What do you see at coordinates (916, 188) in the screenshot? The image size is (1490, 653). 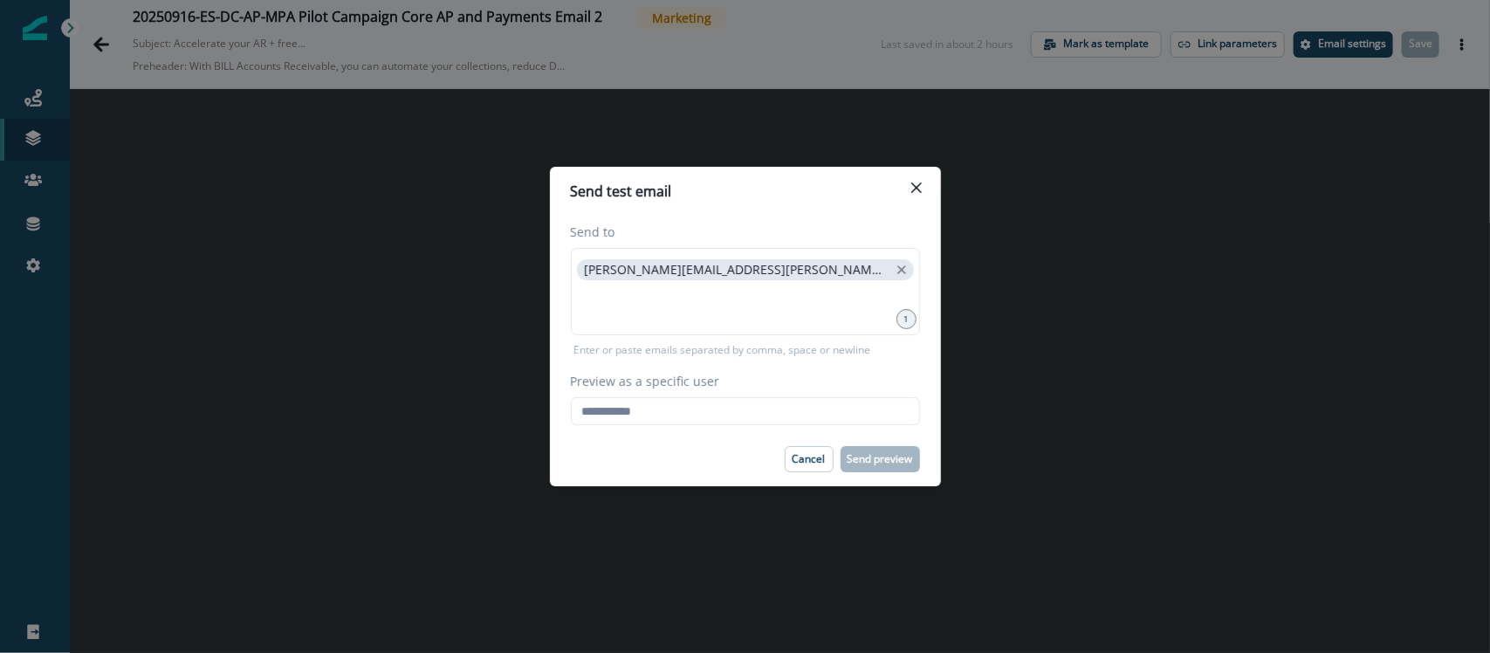 I see `button: Close` at bounding box center [916, 188].